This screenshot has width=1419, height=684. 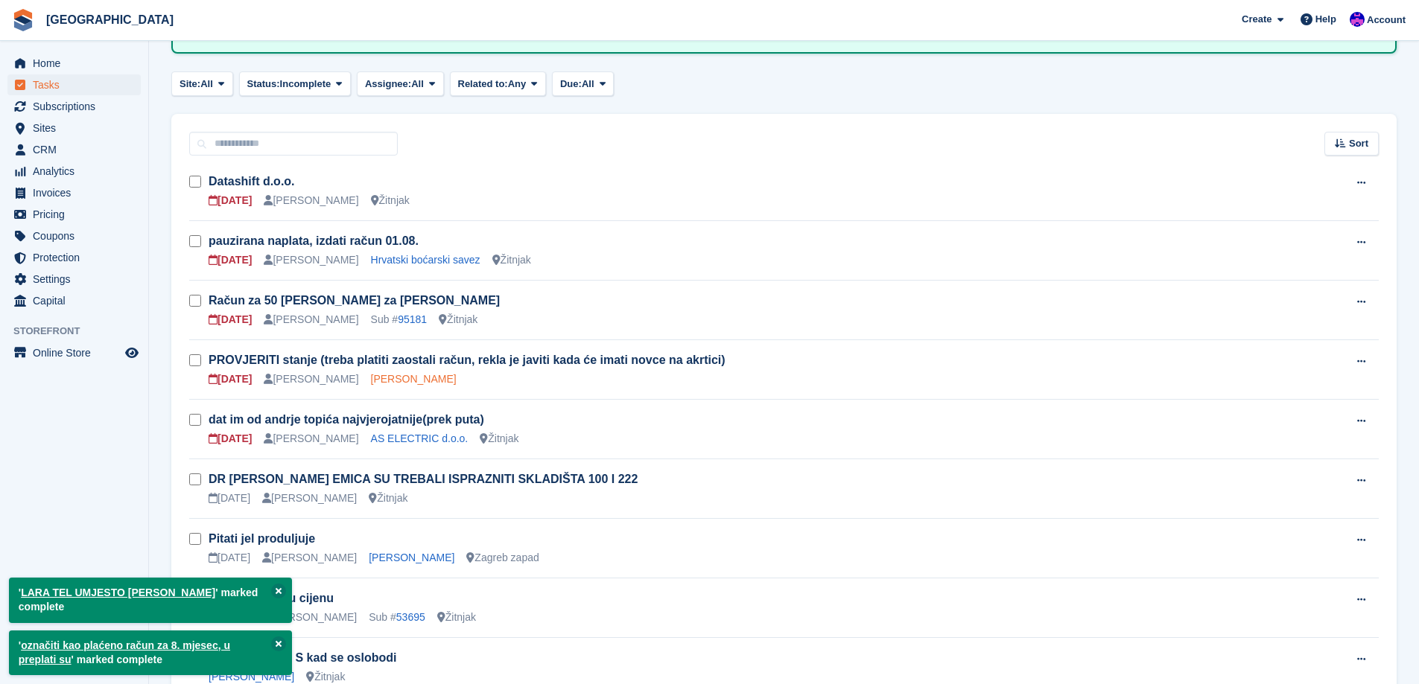 What do you see at coordinates (314, 241) in the screenshot?
I see `a: pauzirana naplata, izdati račun 01.08.` at bounding box center [314, 241].